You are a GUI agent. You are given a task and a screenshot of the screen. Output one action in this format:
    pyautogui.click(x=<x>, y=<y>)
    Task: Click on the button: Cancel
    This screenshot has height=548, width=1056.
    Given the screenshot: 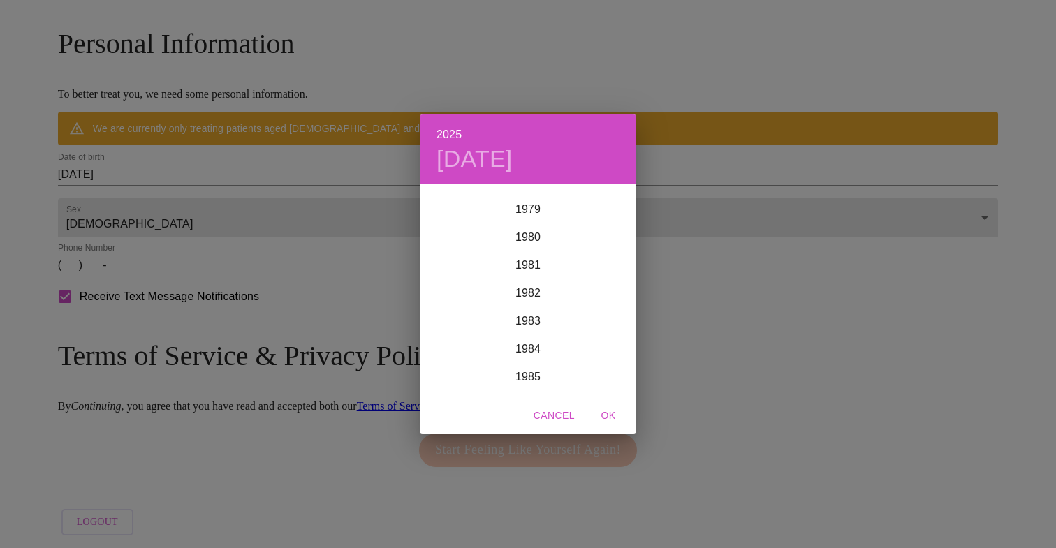 What is the action you would take?
    pyautogui.click(x=554, y=416)
    